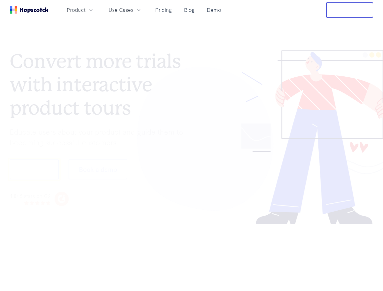 Image resolution: width=383 pixels, height=291 pixels. I want to click on span: Use Cases, so click(121, 10).